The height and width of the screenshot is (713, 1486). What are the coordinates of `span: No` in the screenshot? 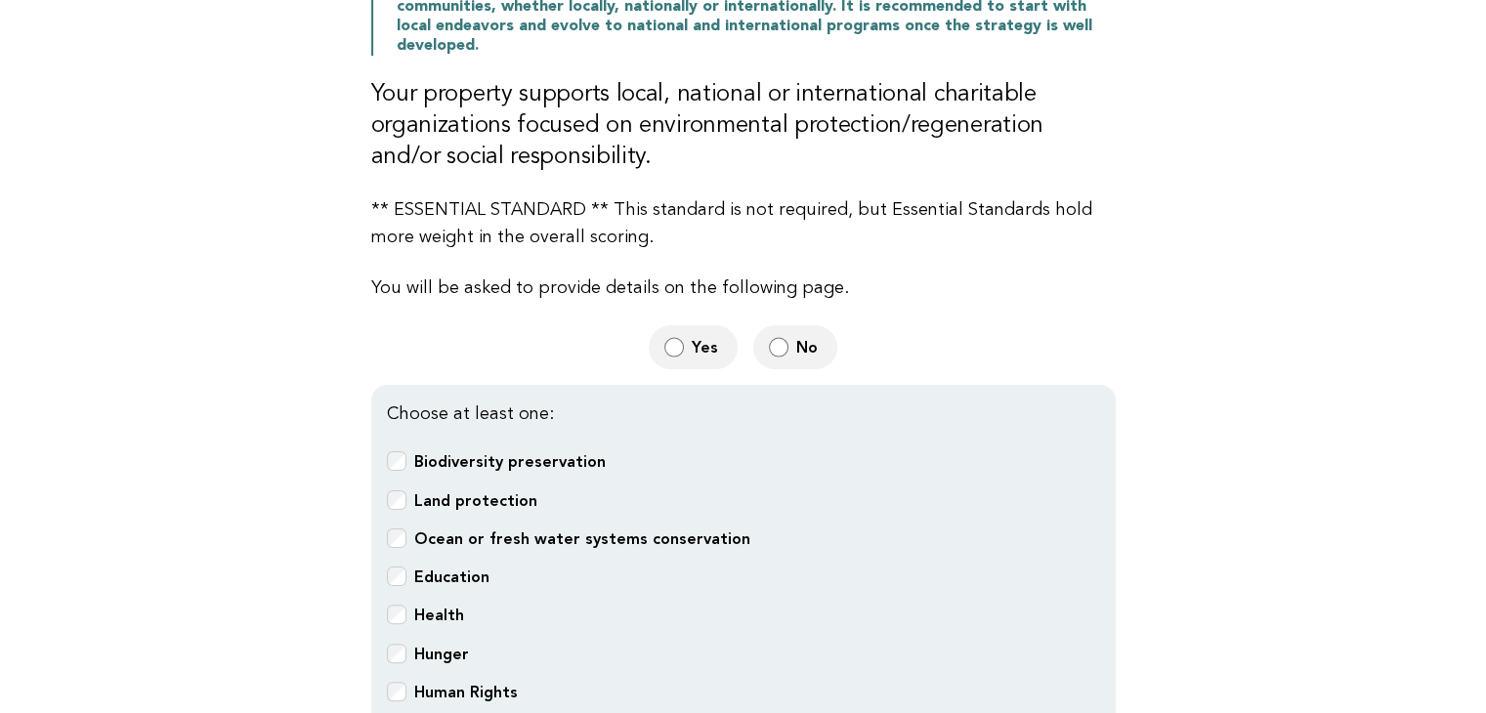 It's located at (809, 347).